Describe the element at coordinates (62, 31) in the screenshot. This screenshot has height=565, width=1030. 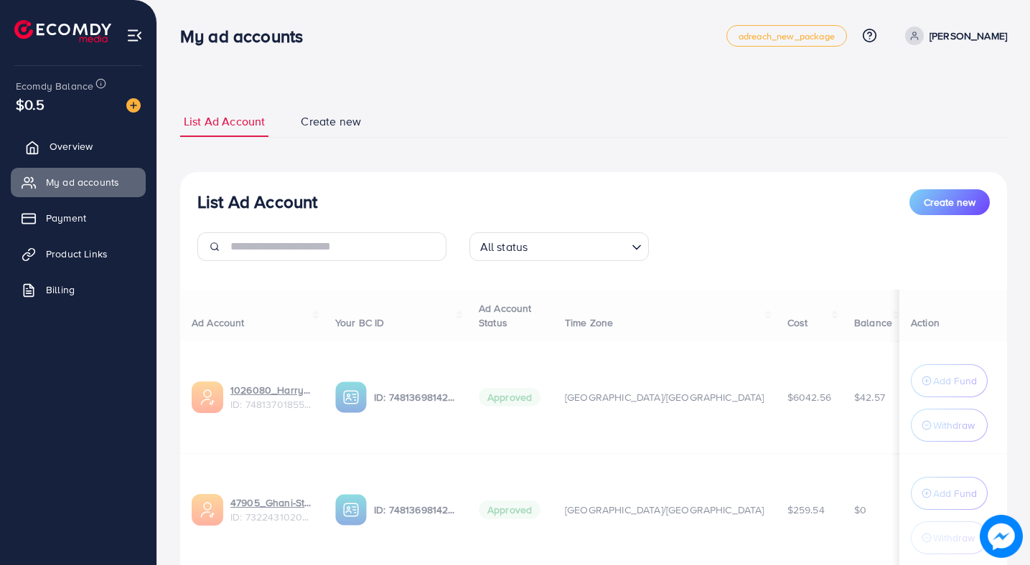
I see `a: logo` at that location.